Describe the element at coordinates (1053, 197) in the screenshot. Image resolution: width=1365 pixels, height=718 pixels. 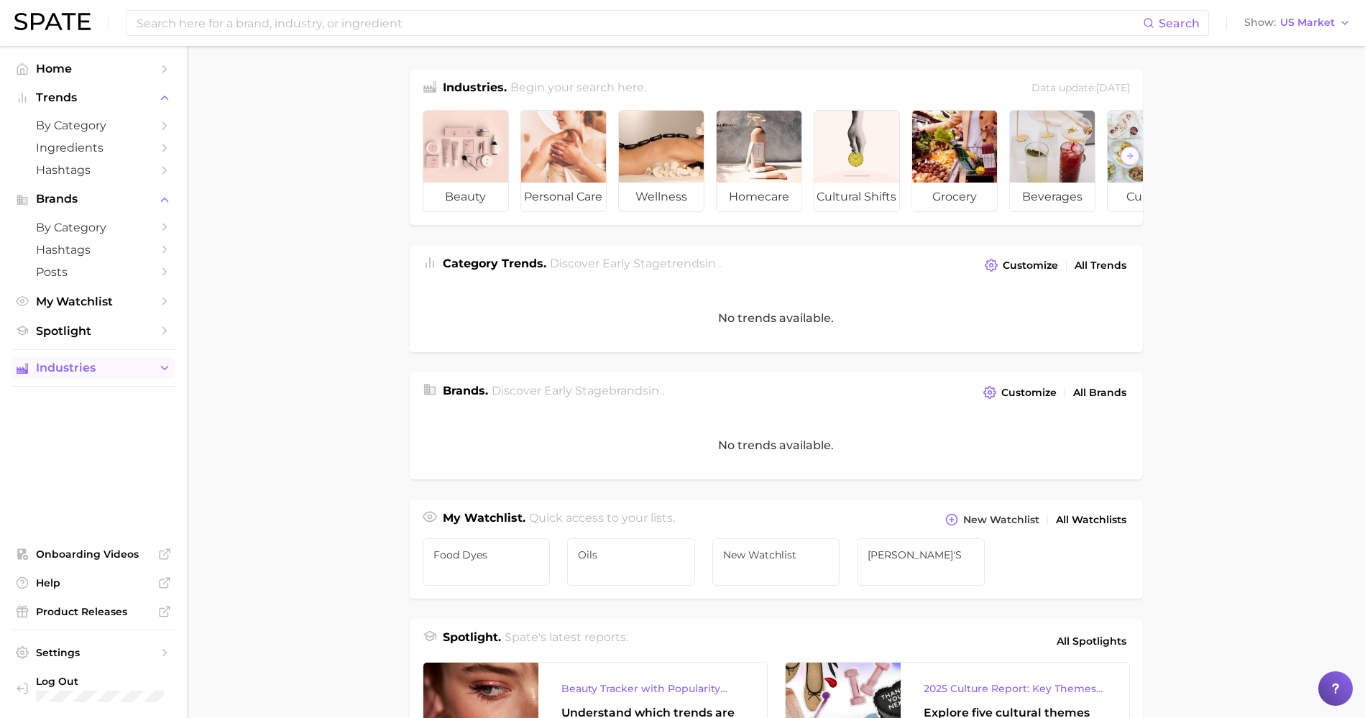
I see `span: beverages` at that location.